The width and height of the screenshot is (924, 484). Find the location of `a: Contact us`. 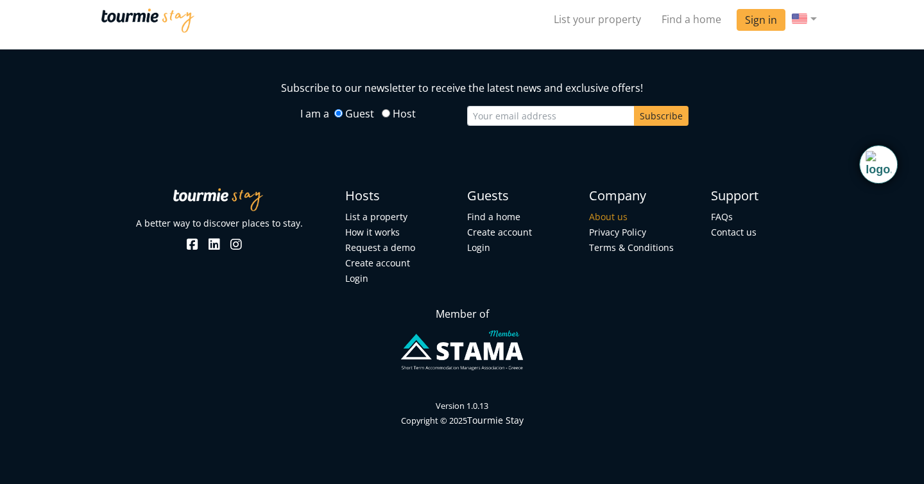

a: Contact us is located at coordinates (733, 232).